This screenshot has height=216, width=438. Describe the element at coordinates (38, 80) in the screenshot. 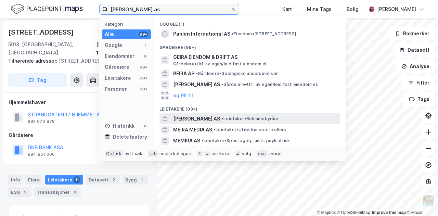

I see `button: Tag` at that location.